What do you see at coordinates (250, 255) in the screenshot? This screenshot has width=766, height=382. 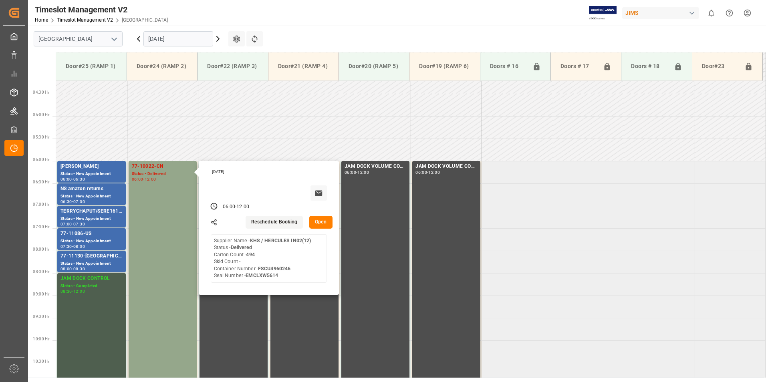 I see `b: 494` at bounding box center [250, 255].